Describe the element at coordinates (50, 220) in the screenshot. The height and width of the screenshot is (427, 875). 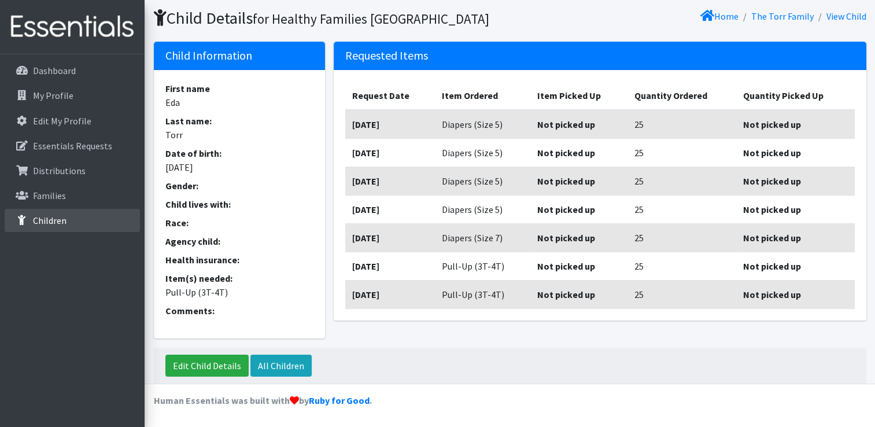
I see `p: Children` at that location.